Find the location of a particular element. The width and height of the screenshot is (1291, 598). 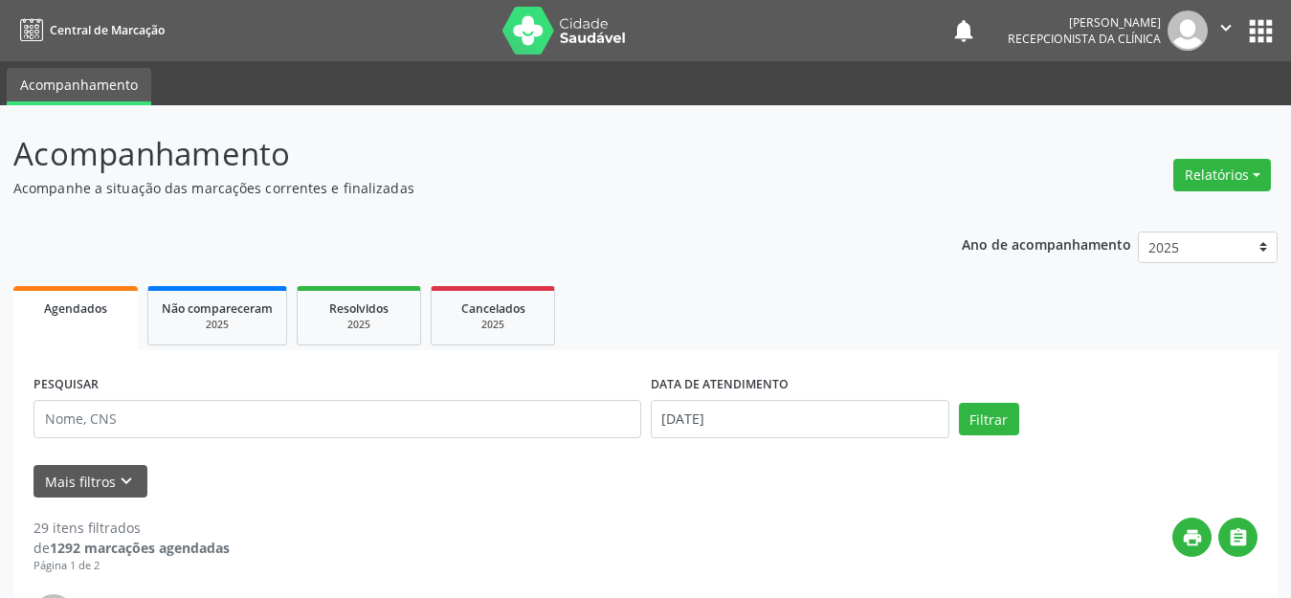

div: de is located at coordinates (131, 547).